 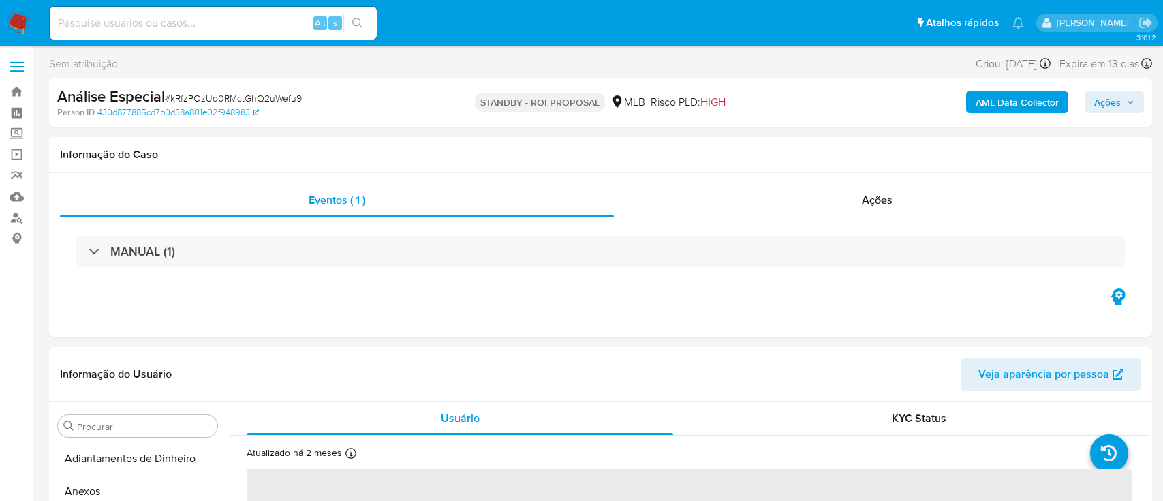 What do you see at coordinates (460, 418) in the screenshot?
I see `span: Usuário` at bounding box center [460, 418].